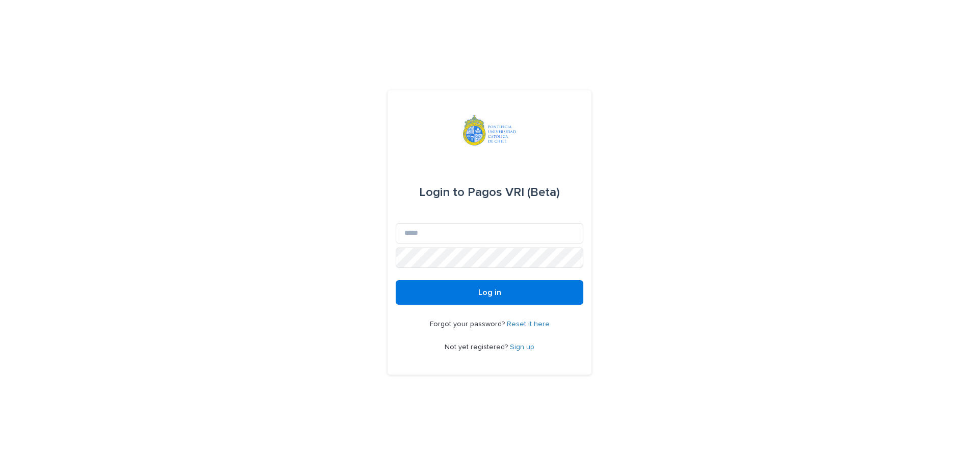 The height and width of the screenshot is (465, 979). Describe the element at coordinates (489, 292) in the screenshot. I see `span: Log in` at that location.